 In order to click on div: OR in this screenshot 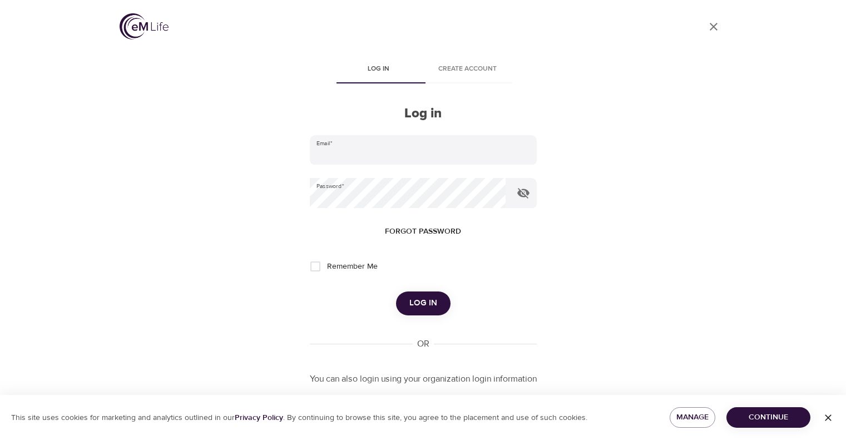, I will do `click(424, 344)`.